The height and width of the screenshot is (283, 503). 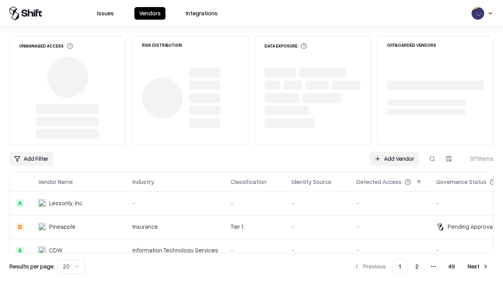 I want to click on div: Information Technology Services, so click(x=175, y=250).